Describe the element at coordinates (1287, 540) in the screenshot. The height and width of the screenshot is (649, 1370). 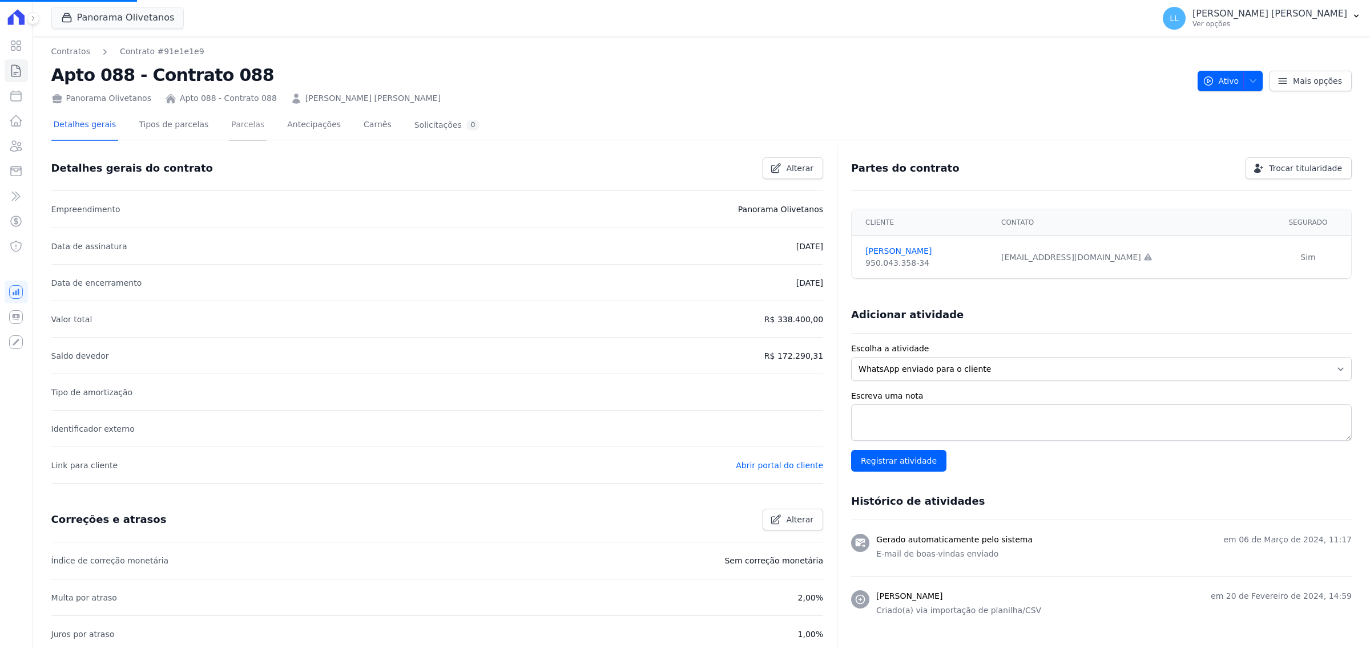
I see `p: em 06 de Março de 2024, 11:17` at that location.